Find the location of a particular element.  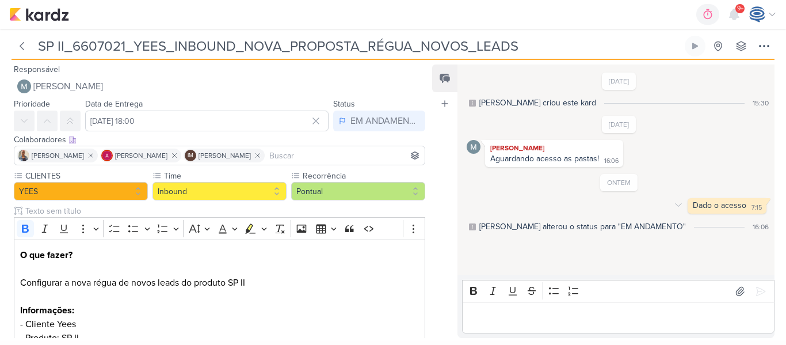

div: 7:15 is located at coordinates (757, 208).